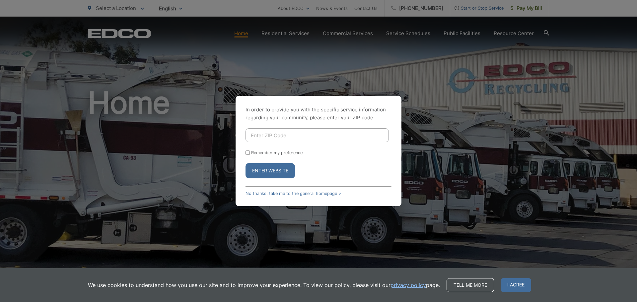  Describe the element at coordinates (264, 285) in the screenshot. I see `p: We use cookies to understand how you use our site and to improve your experience. To view our pol...` at that location.